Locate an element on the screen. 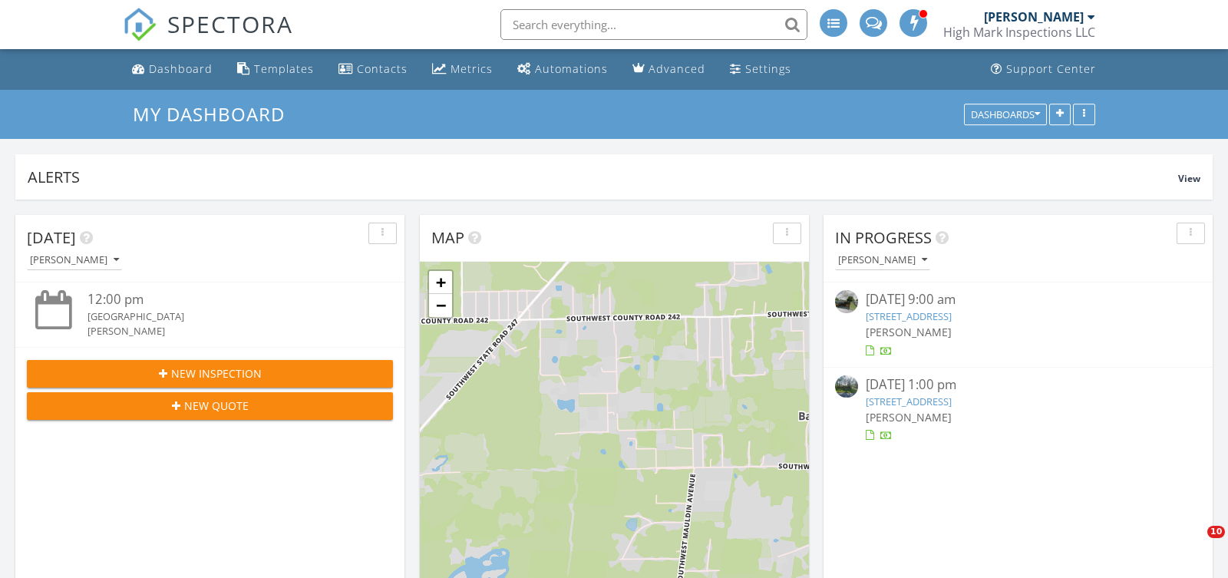 This screenshot has height=578, width=1228. a: Dashboard is located at coordinates (172, 69).